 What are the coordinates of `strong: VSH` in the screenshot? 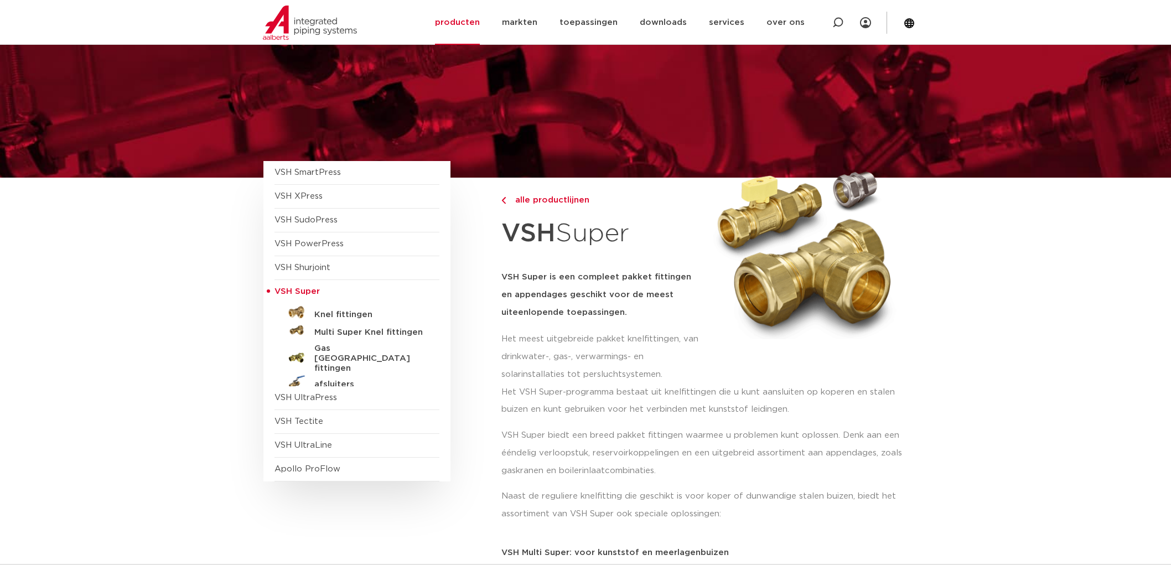 It's located at (529, 234).